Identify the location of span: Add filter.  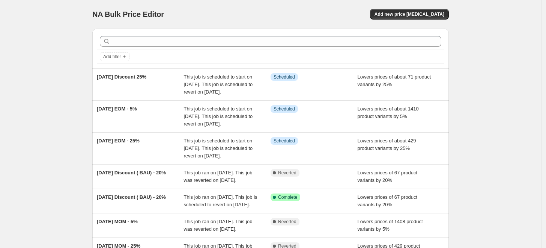
(112, 57).